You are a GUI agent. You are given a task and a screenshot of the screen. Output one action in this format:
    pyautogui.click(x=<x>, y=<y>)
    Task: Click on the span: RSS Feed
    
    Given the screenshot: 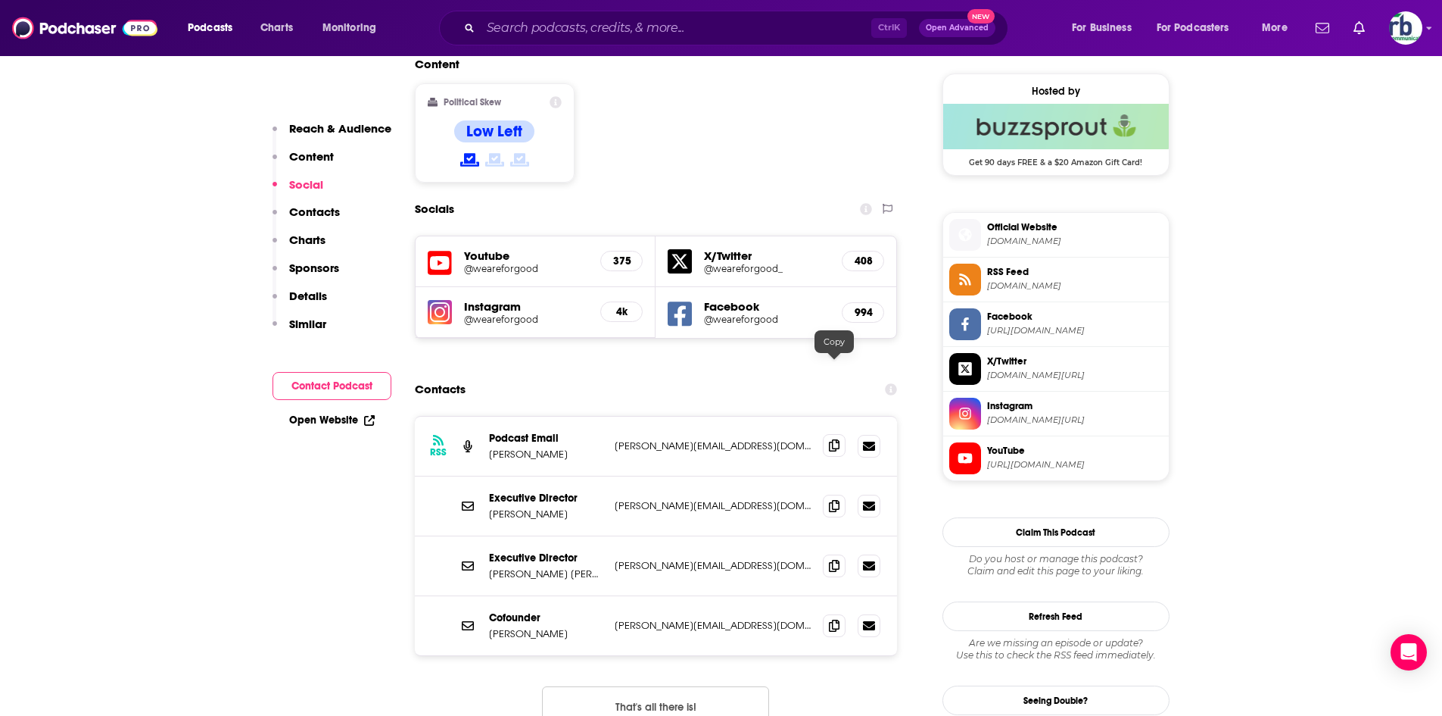 What is the action you would take?
    pyautogui.click(x=1075, y=272)
    